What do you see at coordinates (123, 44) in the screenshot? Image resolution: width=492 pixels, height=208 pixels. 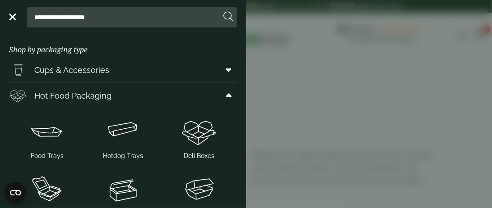 I see `h3: Shop by packaging type` at bounding box center [123, 44].